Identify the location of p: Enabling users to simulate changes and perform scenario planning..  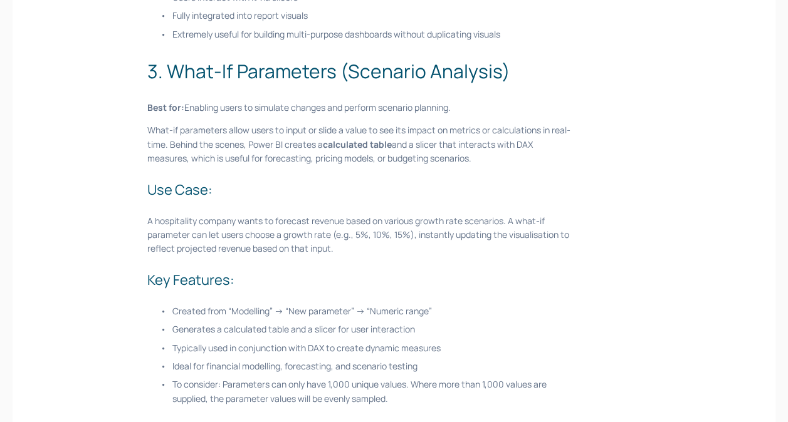
(361, 108).